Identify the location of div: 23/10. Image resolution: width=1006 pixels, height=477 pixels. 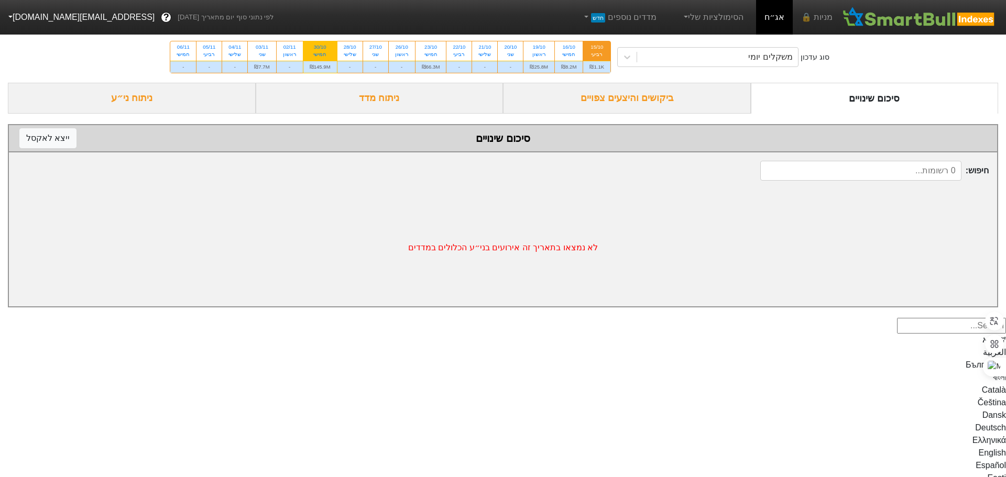
(431, 47).